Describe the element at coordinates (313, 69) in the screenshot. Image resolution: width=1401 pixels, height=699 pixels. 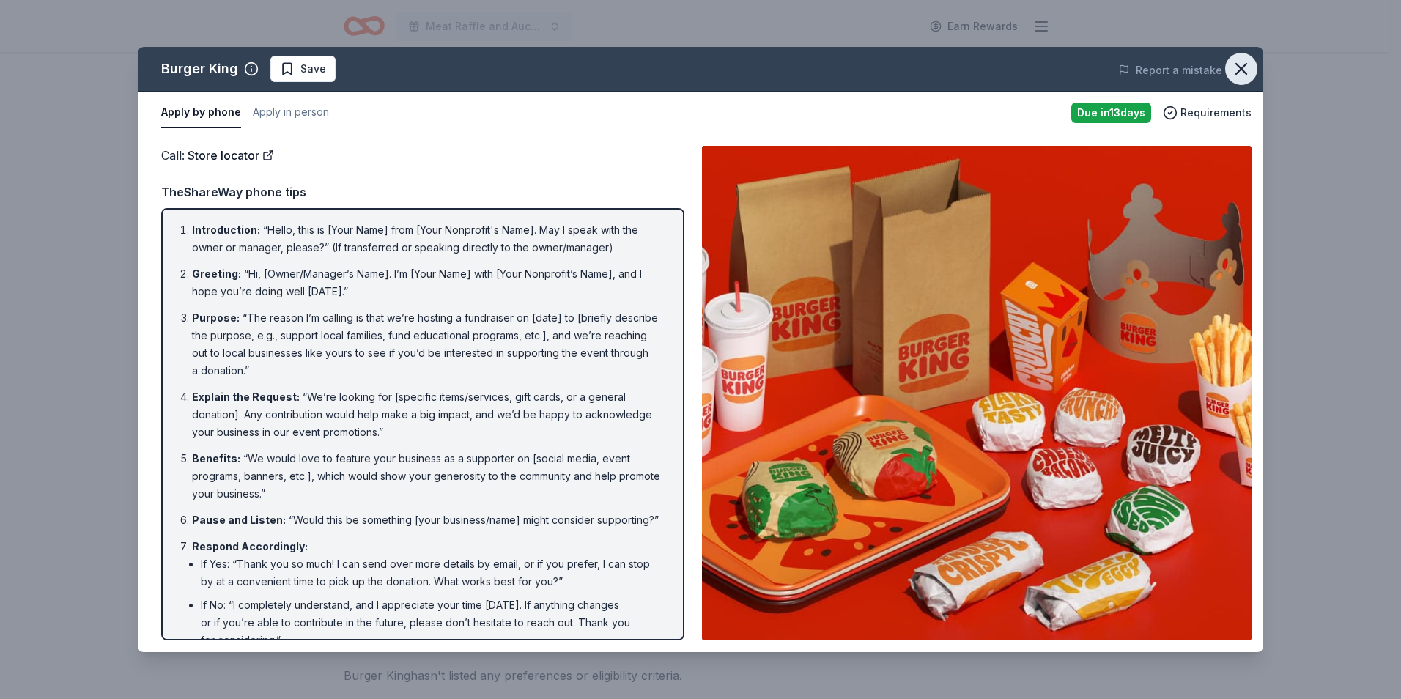
I see `span: Save` at that location.